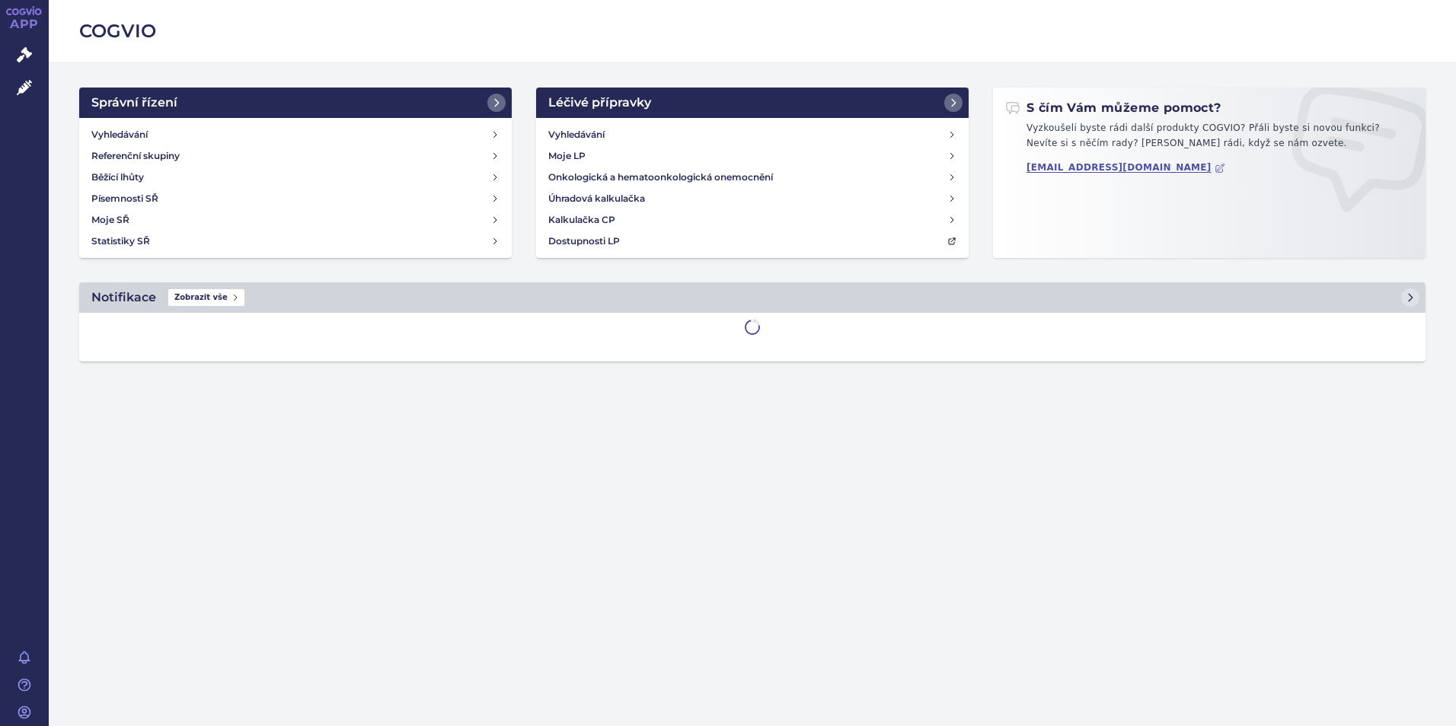 Image resolution: width=1456 pixels, height=726 pixels. Describe the element at coordinates (295, 220) in the screenshot. I see `a: Moje SŘ` at that location.